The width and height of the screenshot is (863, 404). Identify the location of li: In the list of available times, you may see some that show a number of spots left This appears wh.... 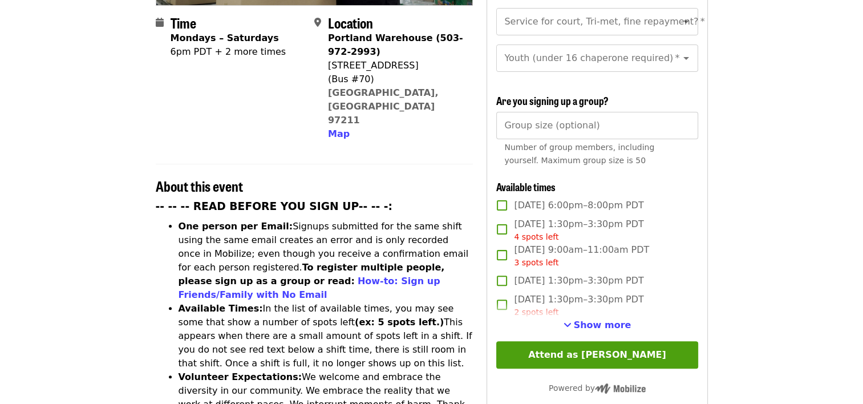
(326, 336).